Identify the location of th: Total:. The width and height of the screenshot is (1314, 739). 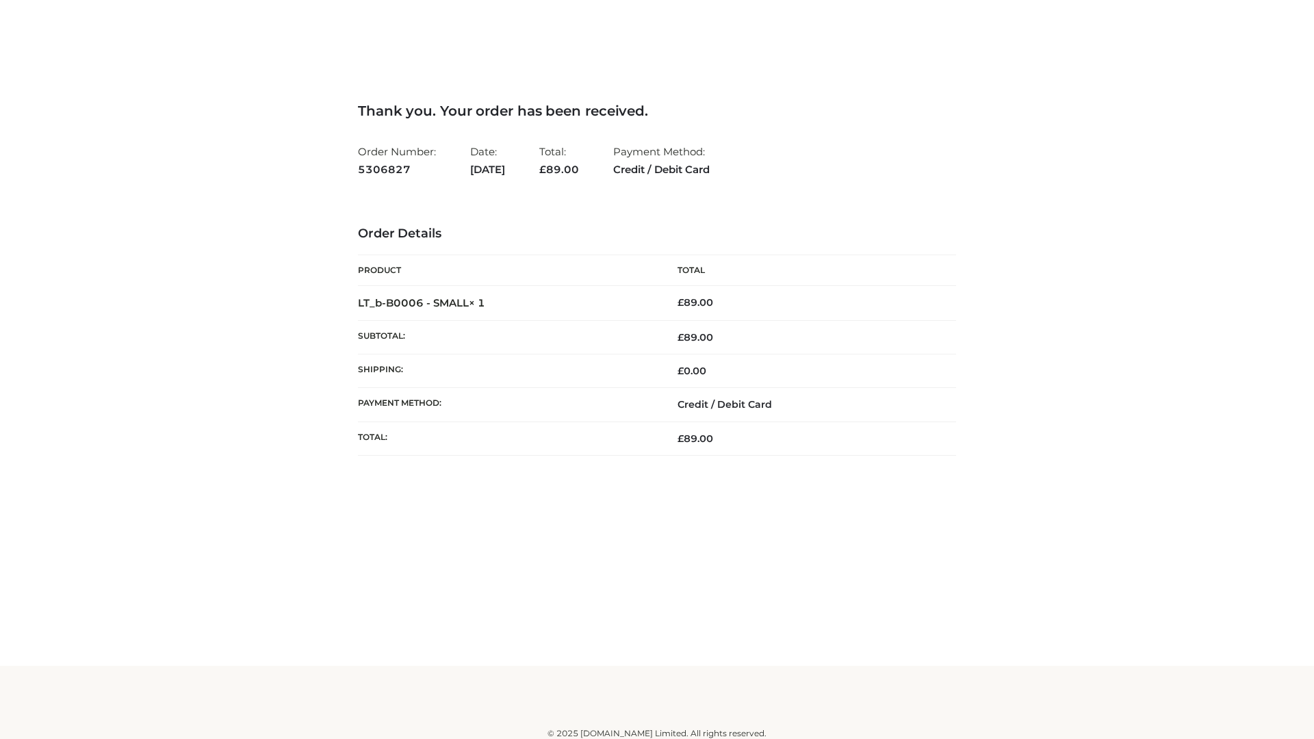
(507, 438).